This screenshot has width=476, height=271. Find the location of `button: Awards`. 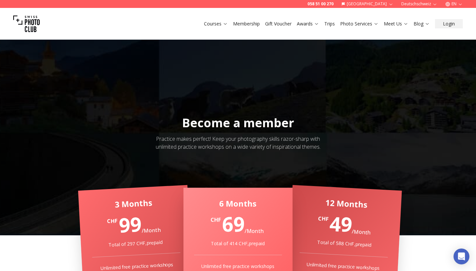

button: Awards is located at coordinates (308, 24).